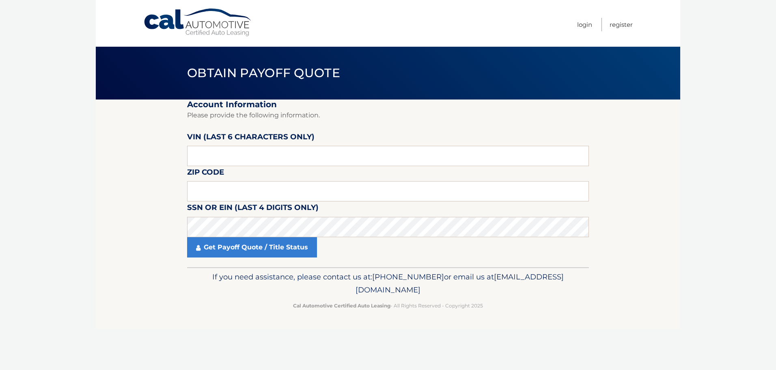 The width and height of the screenshot is (776, 370). What do you see at coordinates (388, 305) in the screenshot?
I see `p: - All Rights Reserved - Copyright 2025` at bounding box center [388, 305].